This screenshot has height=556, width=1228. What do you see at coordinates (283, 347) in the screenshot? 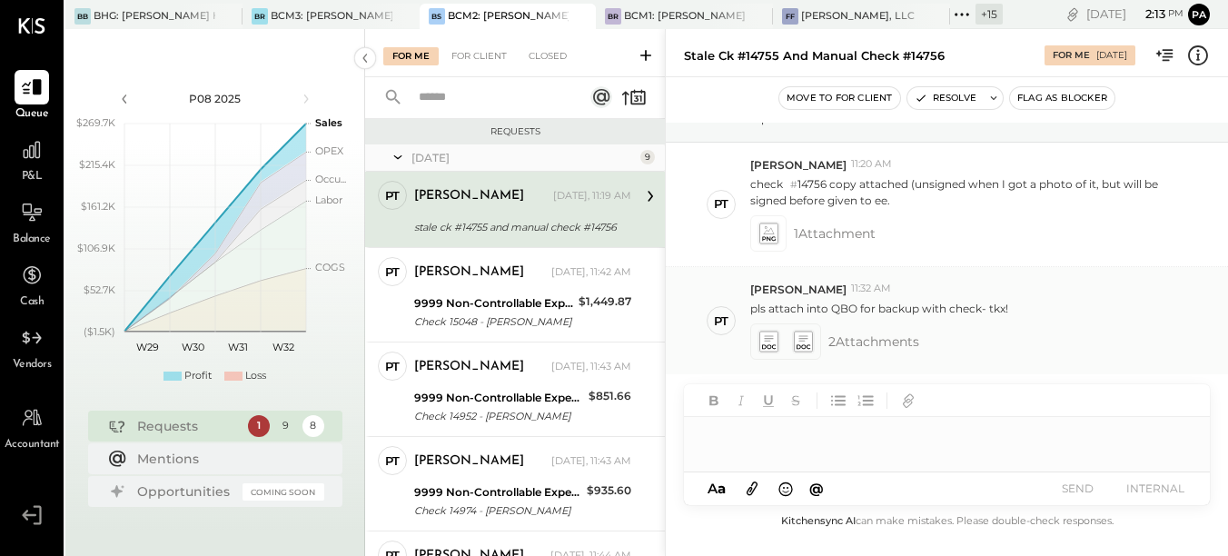
I see `text: W32` at bounding box center [283, 347].